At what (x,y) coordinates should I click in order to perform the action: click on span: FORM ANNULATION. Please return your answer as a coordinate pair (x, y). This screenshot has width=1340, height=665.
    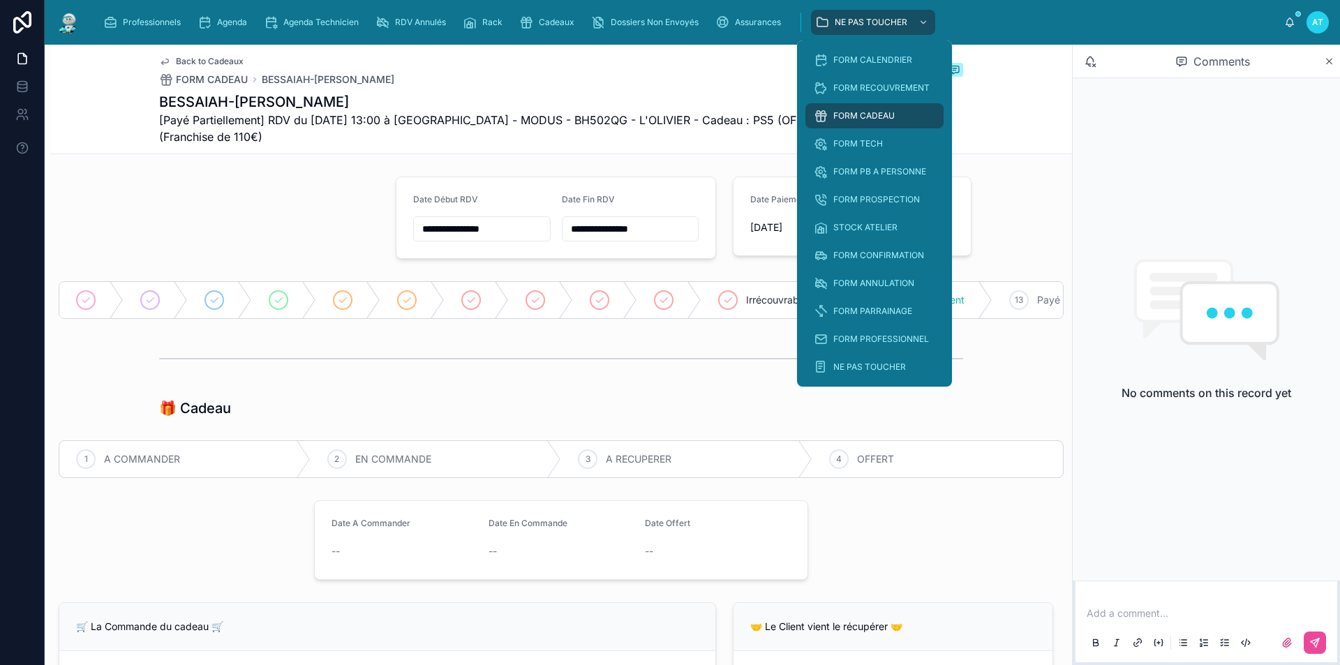
    Looking at the image, I should click on (874, 283).